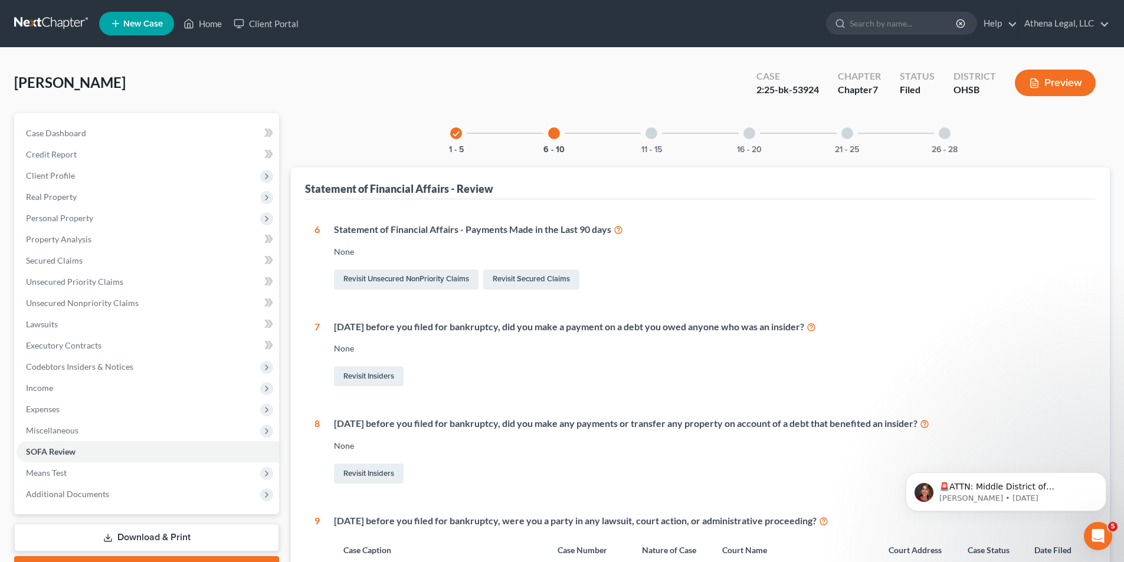 This screenshot has height=562, width=1124. Describe the element at coordinates (651, 150) in the screenshot. I see `button: 11 - 15` at that location.